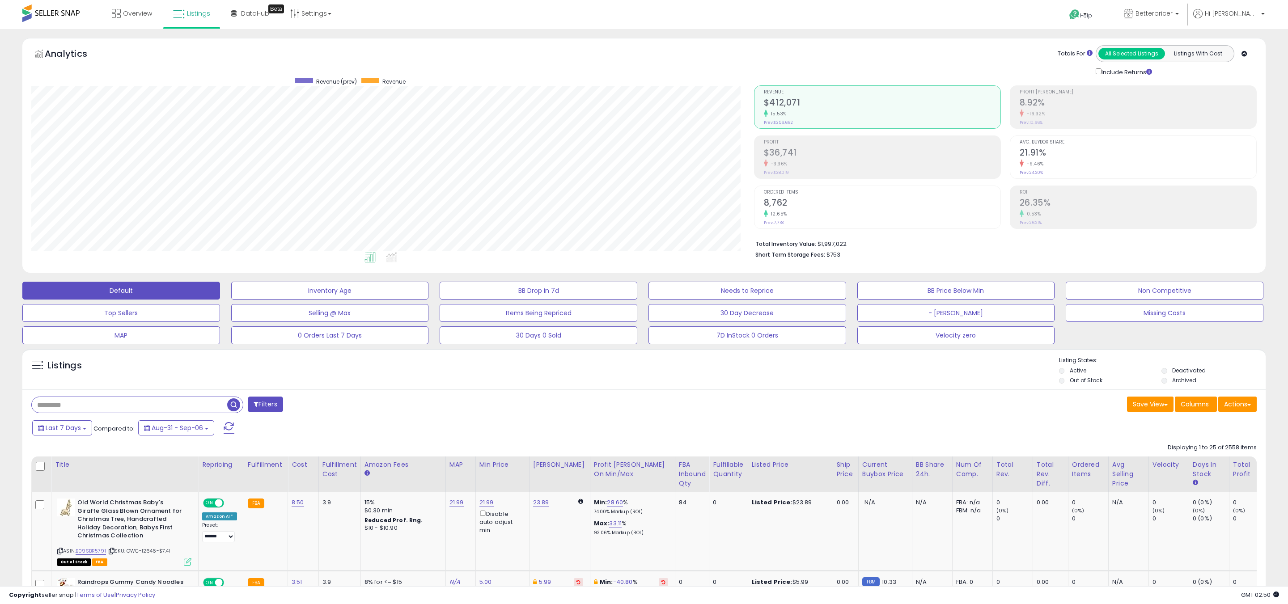 The width and height of the screenshot is (1288, 604). I want to click on a: Terms of Use, so click(95, 595).